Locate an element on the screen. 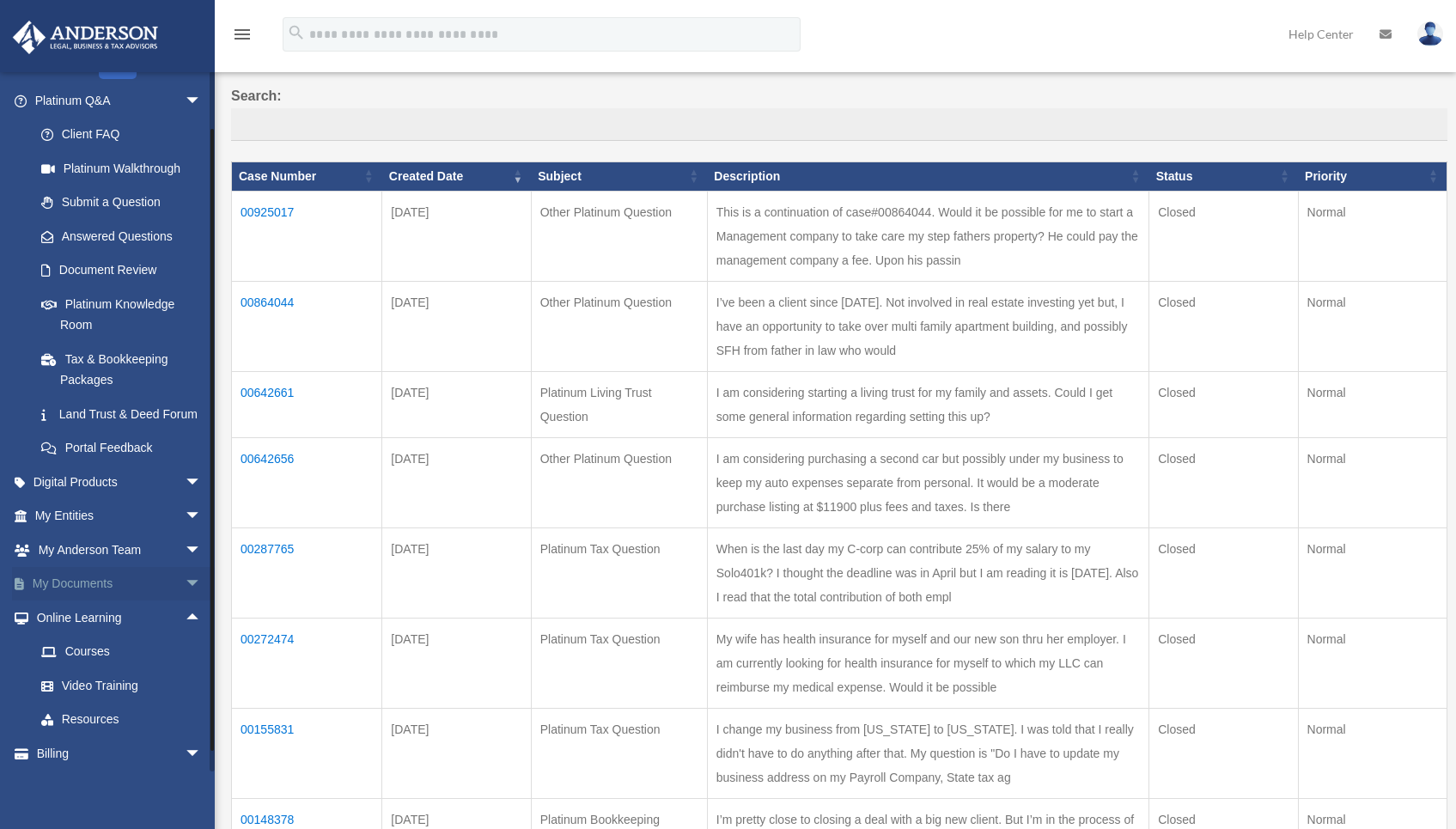 The height and width of the screenshot is (829, 1456). td: When is the last day my C-corp can contribute 25% of my salary to my Solo401k? I thought the dead... is located at coordinates (928, 572).